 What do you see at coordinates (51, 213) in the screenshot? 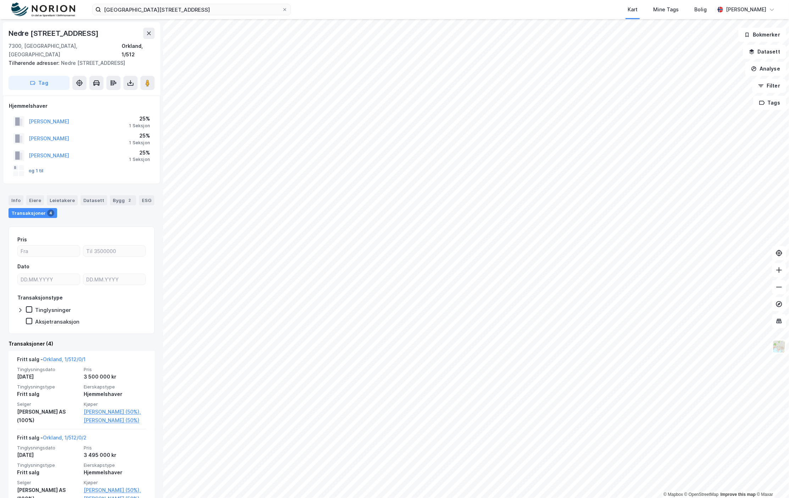
I see `div: 4` at bounding box center [51, 213].